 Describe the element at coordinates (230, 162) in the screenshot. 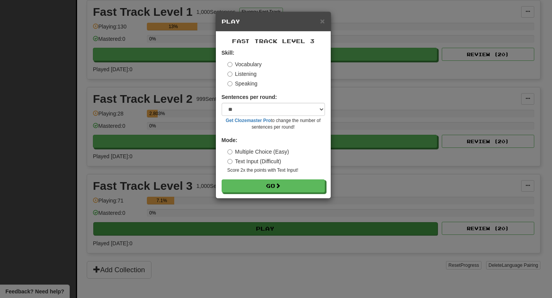

I see `input: Text Input (Difficult)` at that location.